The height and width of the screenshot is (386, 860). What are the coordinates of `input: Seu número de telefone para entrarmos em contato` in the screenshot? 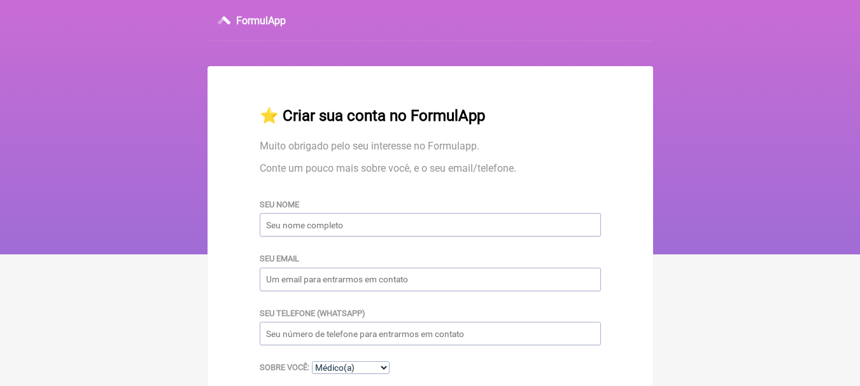 It's located at (430, 334).